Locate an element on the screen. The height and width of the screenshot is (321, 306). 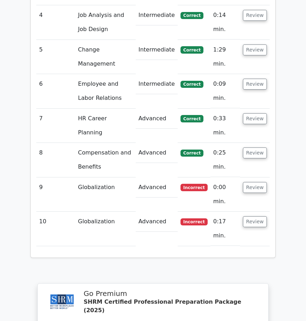
td: Job Analysis and Job Design is located at coordinates (105, 22).